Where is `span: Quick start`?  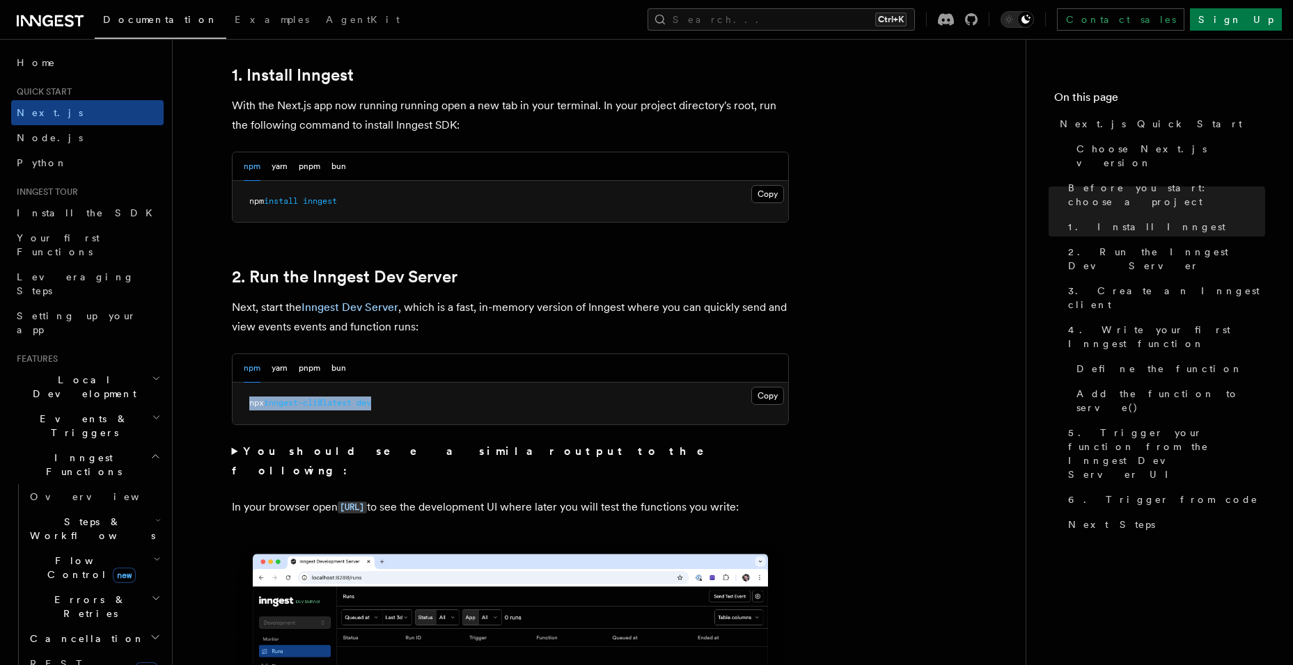
span: Quick start is located at coordinates (41, 92).